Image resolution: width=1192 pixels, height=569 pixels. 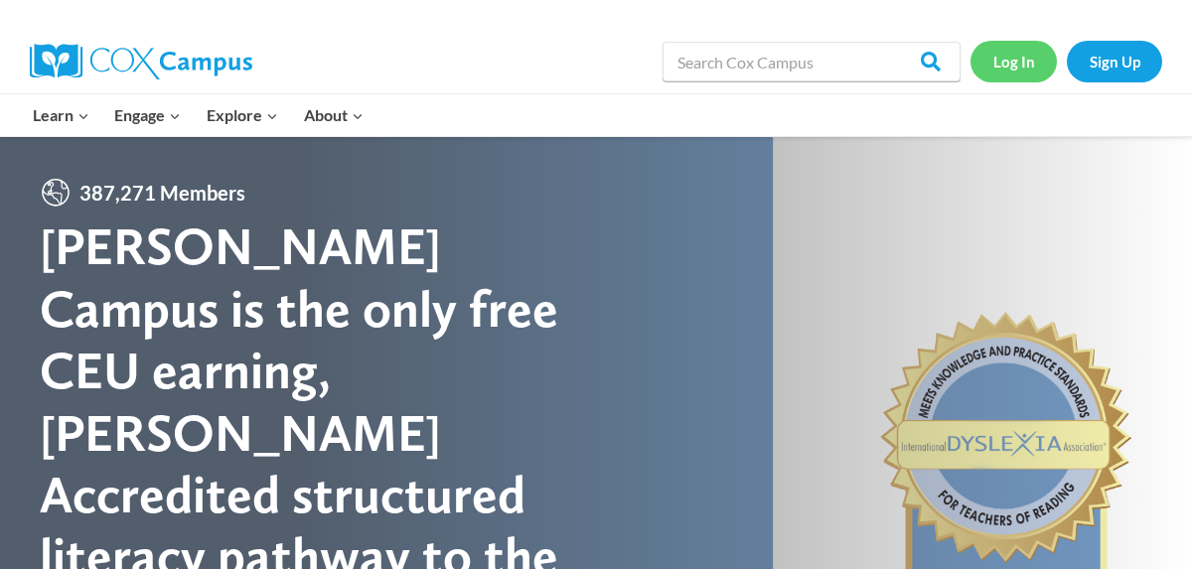 What do you see at coordinates (1013, 61) in the screenshot?
I see `a: Log In` at bounding box center [1013, 61].